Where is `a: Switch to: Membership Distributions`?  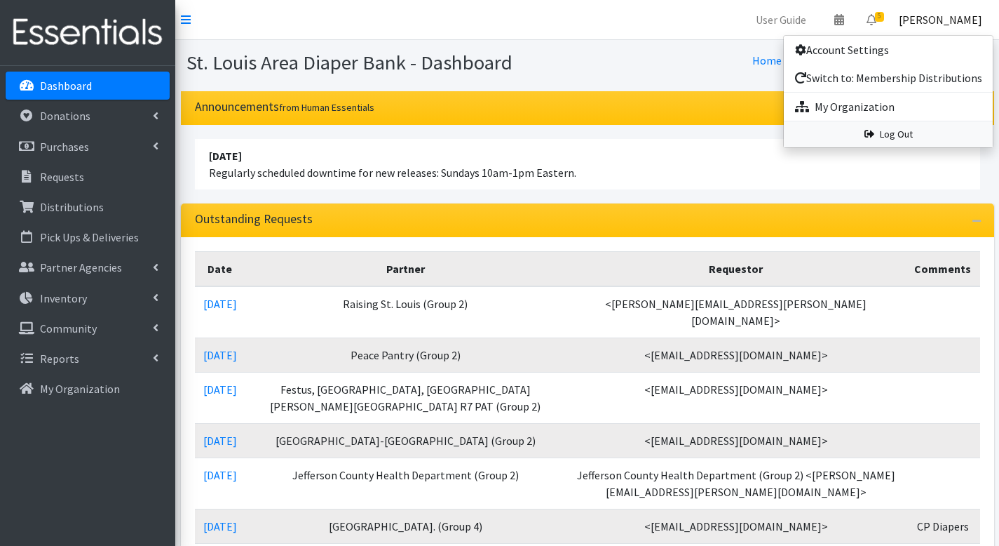 a: Switch to: Membership Distributions is located at coordinates (889, 78).